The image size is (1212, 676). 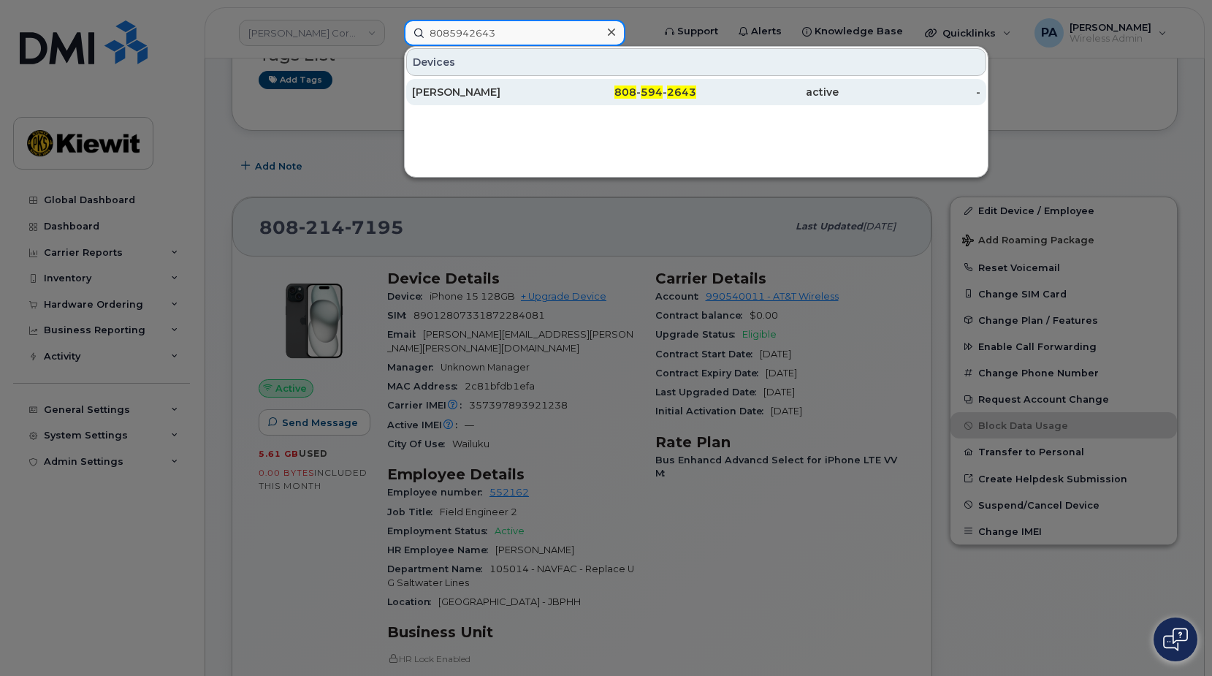 I want to click on img: Open chat, so click(x=1176, y=639).